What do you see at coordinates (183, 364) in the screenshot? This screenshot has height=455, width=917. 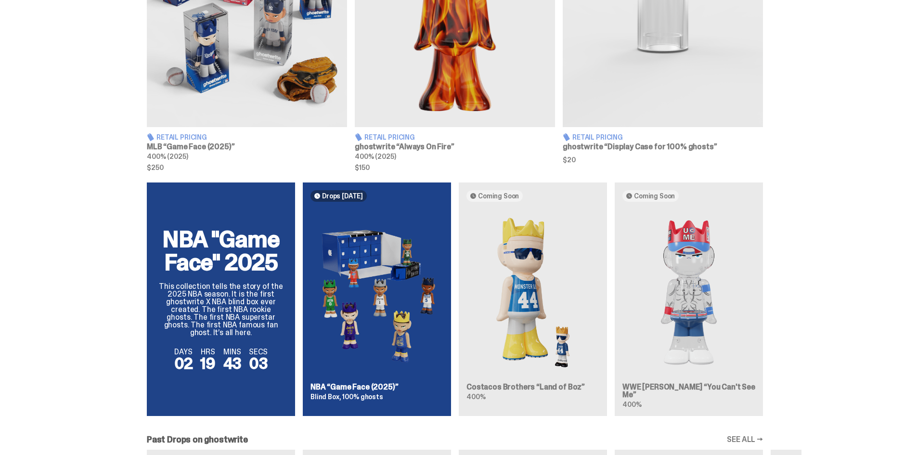 I see `span: 02` at bounding box center [183, 364].